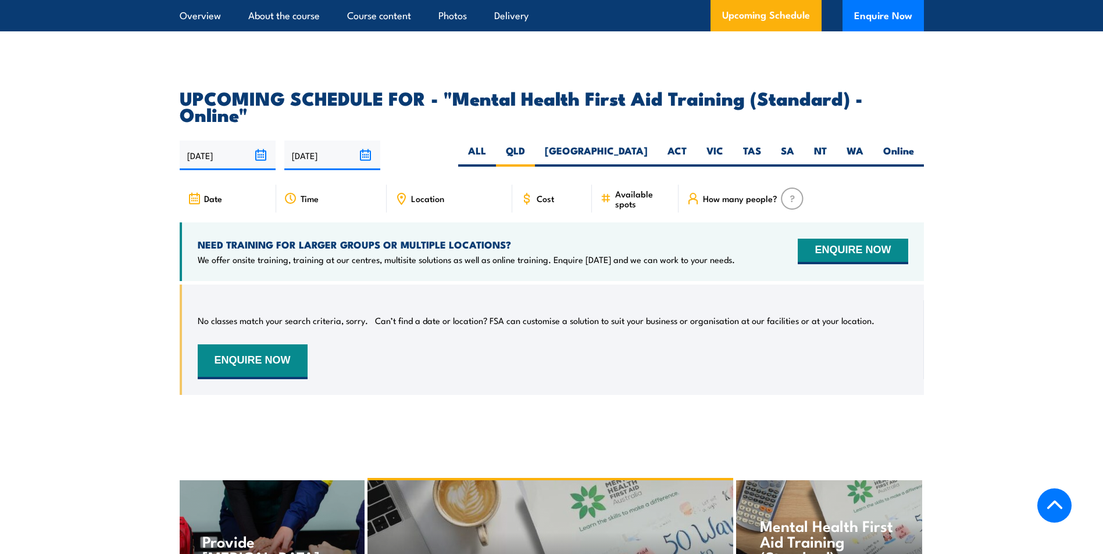 The width and height of the screenshot is (1103, 554). I want to click on span: Location, so click(427, 198).